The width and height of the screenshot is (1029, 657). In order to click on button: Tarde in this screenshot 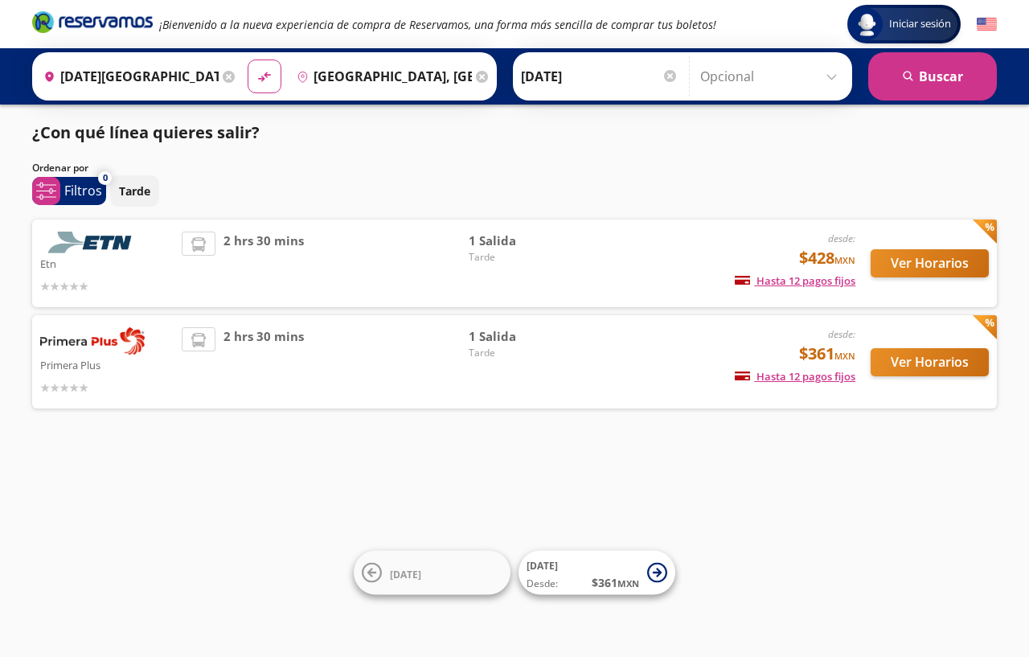, I will do `click(134, 191)`.